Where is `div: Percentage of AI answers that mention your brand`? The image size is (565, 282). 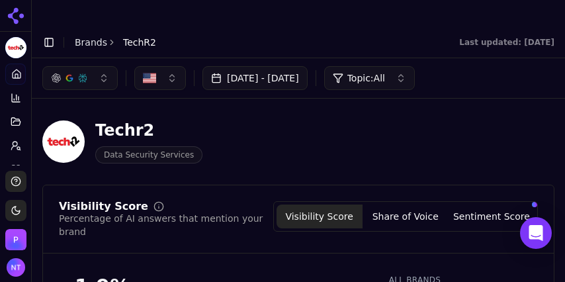 div: Percentage of AI answers that mention your brand is located at coordinates (166, 225).